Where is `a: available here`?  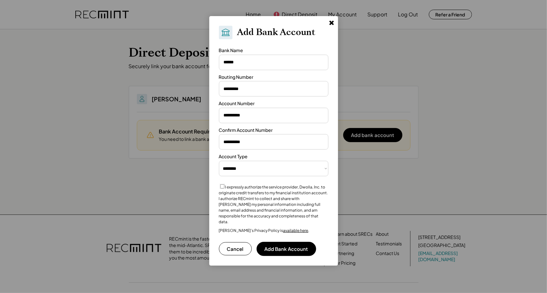
a: available here is located at coordinates (296, 231).